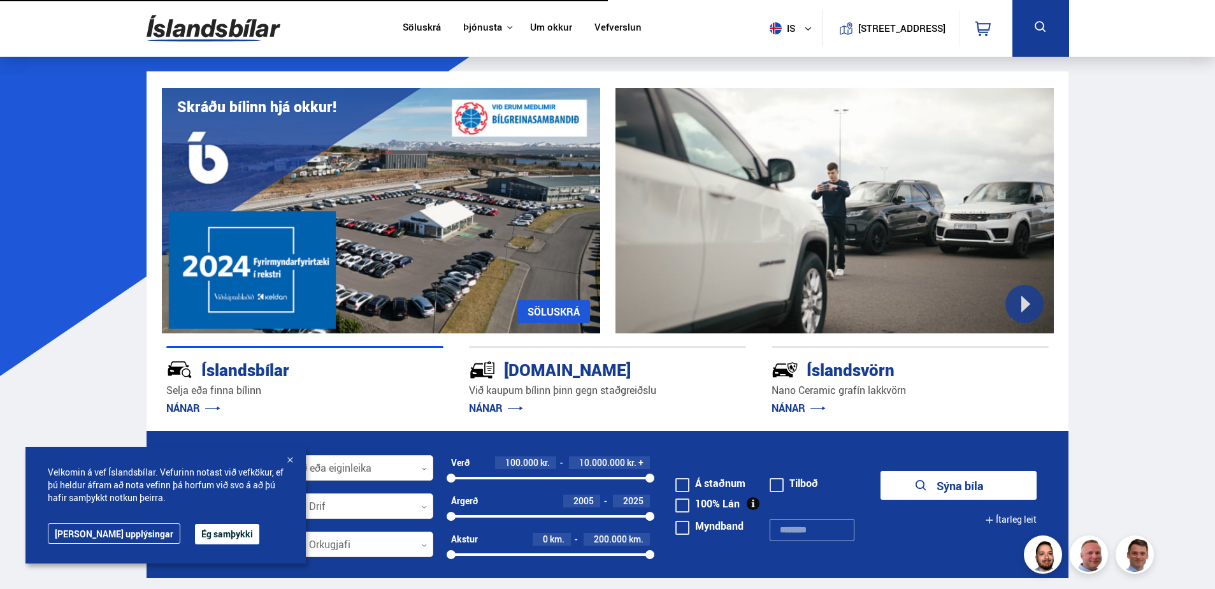 Image resolution: width=1215 pixels, height=589 pixels. What do you see at coordinates (551, 28) in the screenshot?
I see `a: Um okkur` at bounding box center [551, 28].